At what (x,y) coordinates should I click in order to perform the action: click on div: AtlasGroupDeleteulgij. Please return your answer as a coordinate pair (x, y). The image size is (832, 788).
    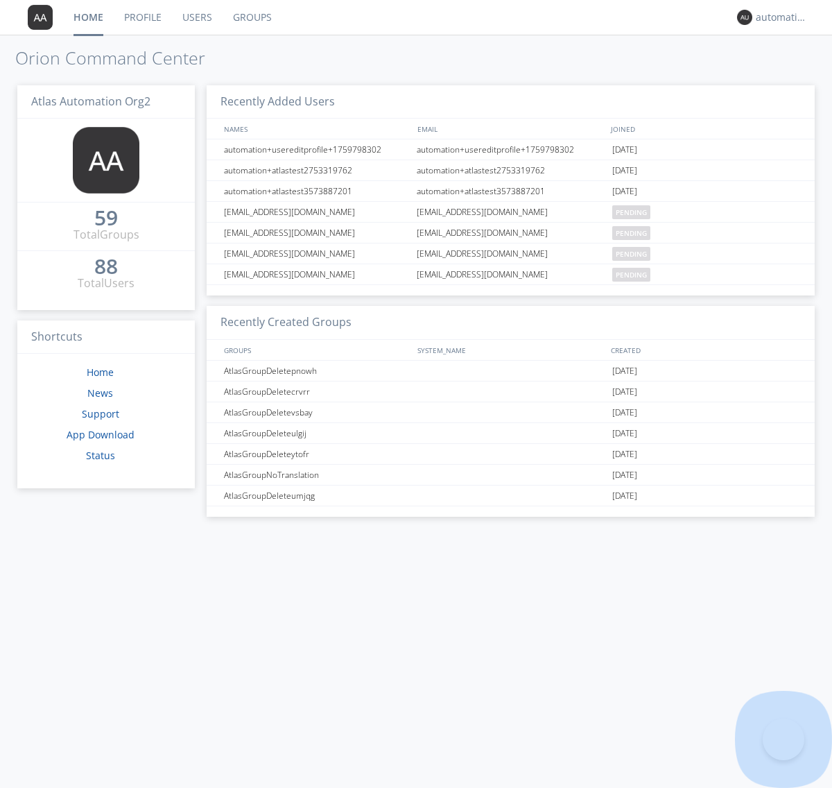
    Looking at the image, I should click on (316, 433).